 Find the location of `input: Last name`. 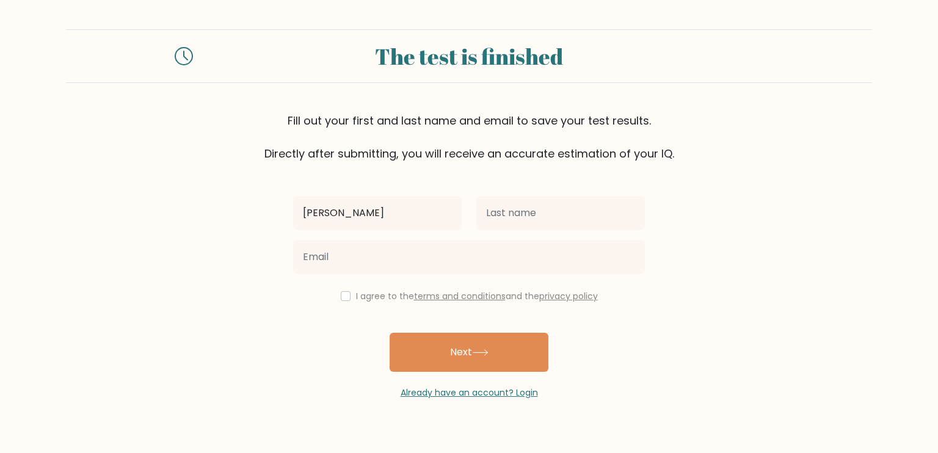

input: Last name is located at coordinates (561, 213).